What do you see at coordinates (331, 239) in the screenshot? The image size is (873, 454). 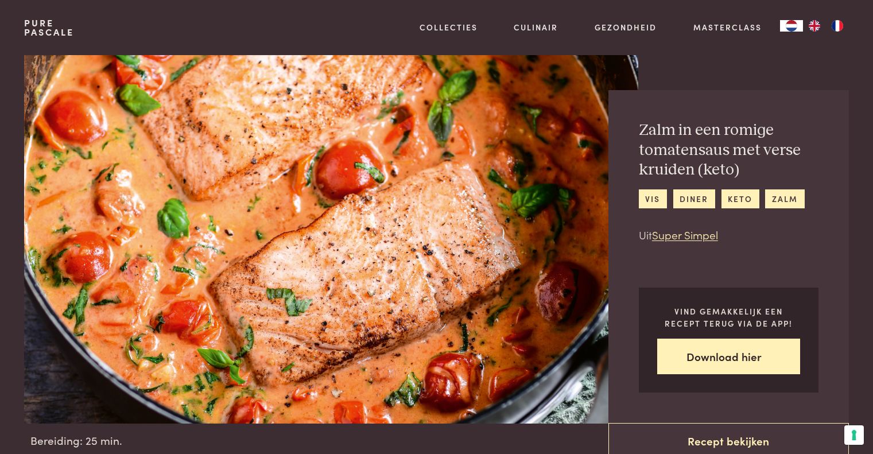 I see `img: Zalm in een romige tomatensaus met verse kruiden (keto)` at bounding box center [331, 239].